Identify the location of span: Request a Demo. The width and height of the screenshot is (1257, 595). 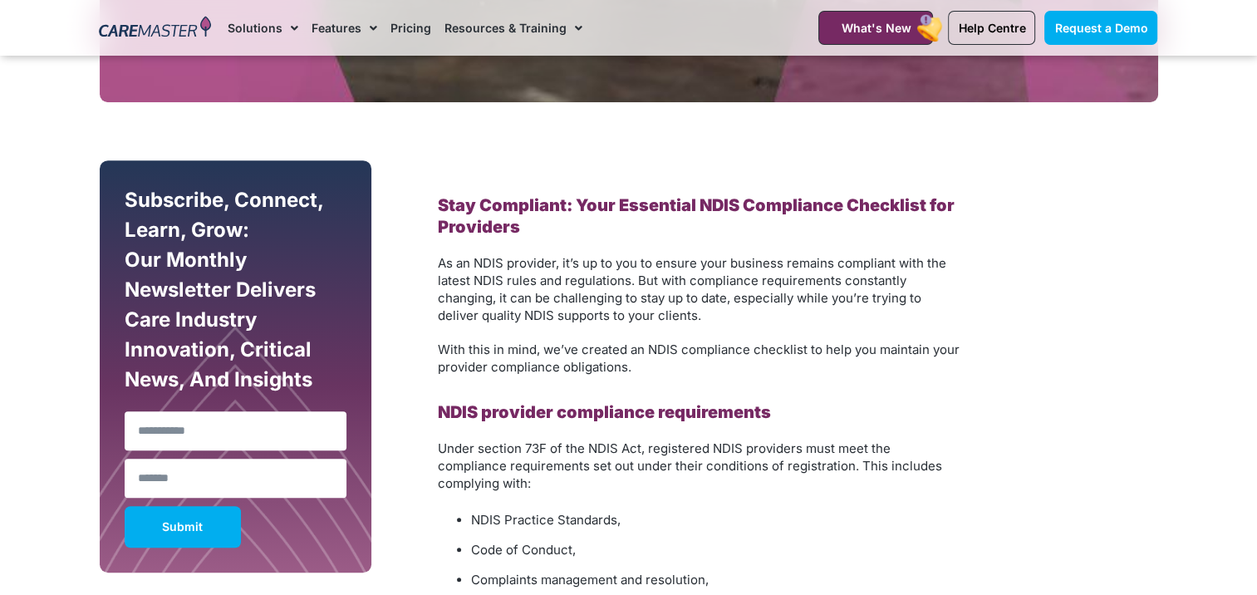
(1101, 27).